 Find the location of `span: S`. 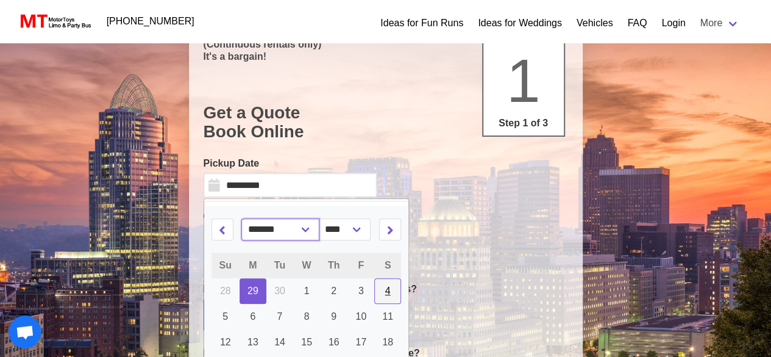

span: S is located at coordinates (388, 265).